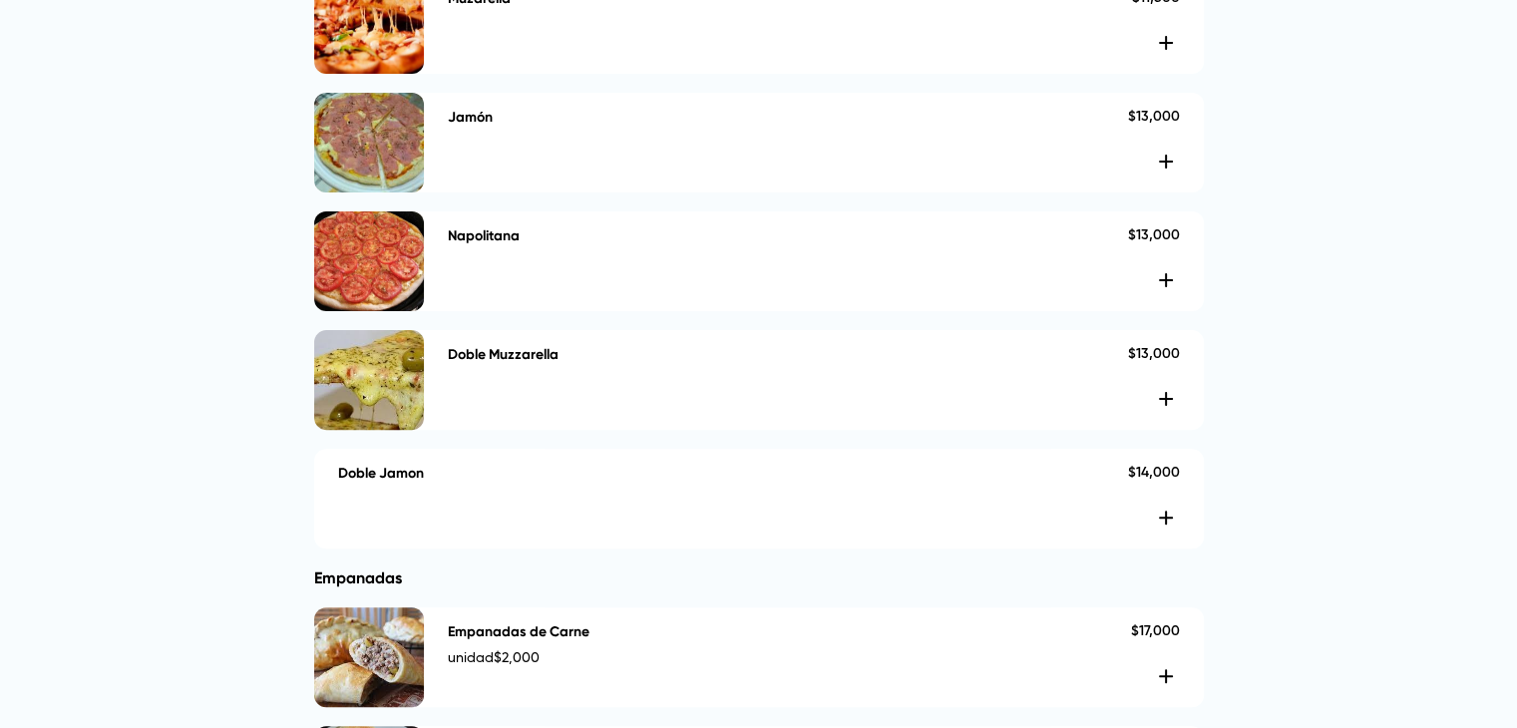  I want to click on p: $ 17,000, so click(1155, 631).